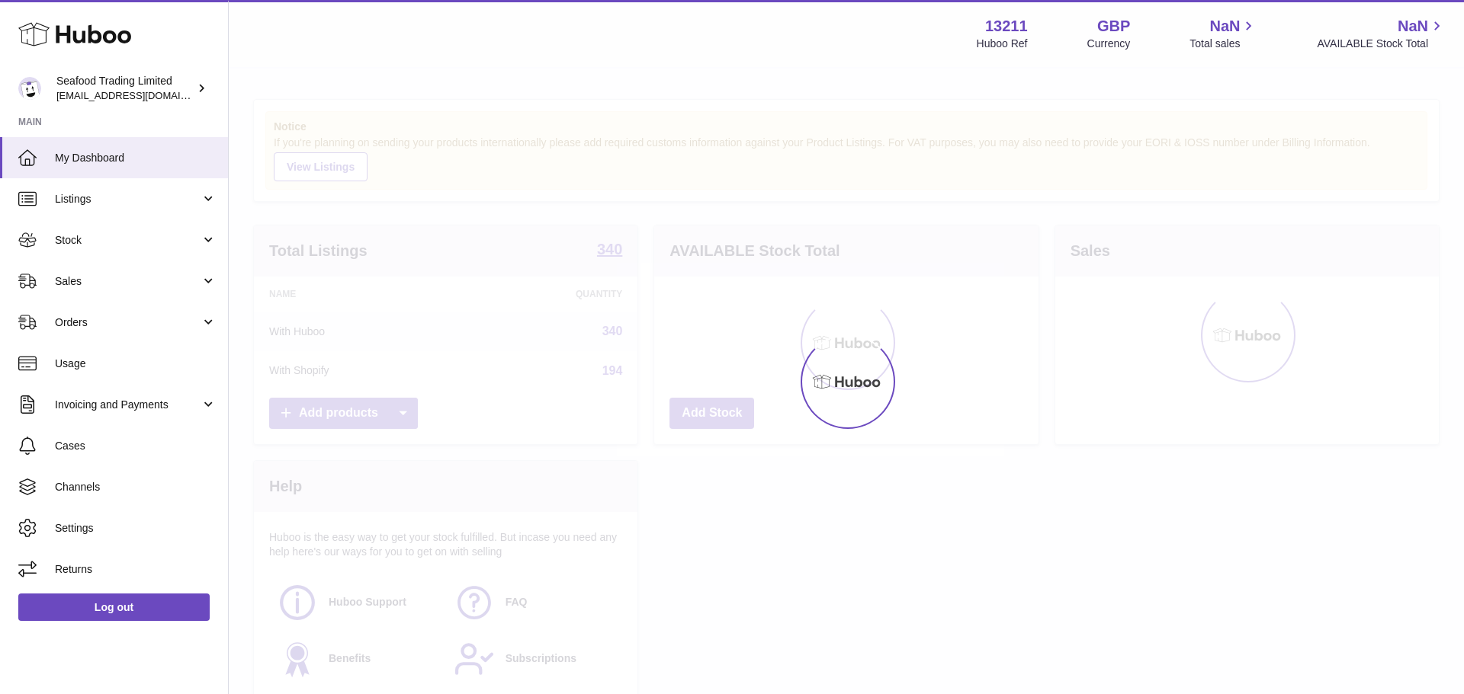 The image size is (1464, 694). What do you see at coordinates (1113, 26) in the screenshot?
I see `strong: GBP` at bounding box center [1113, 26].